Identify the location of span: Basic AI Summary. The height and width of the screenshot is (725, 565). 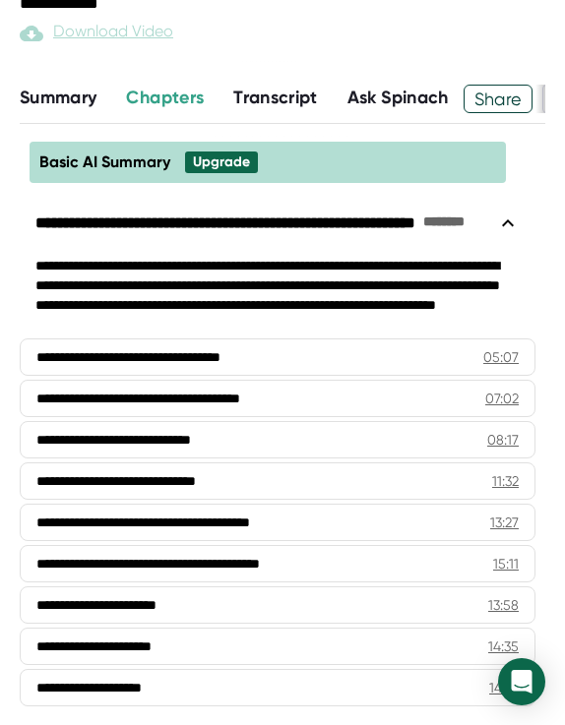
(104, 161).